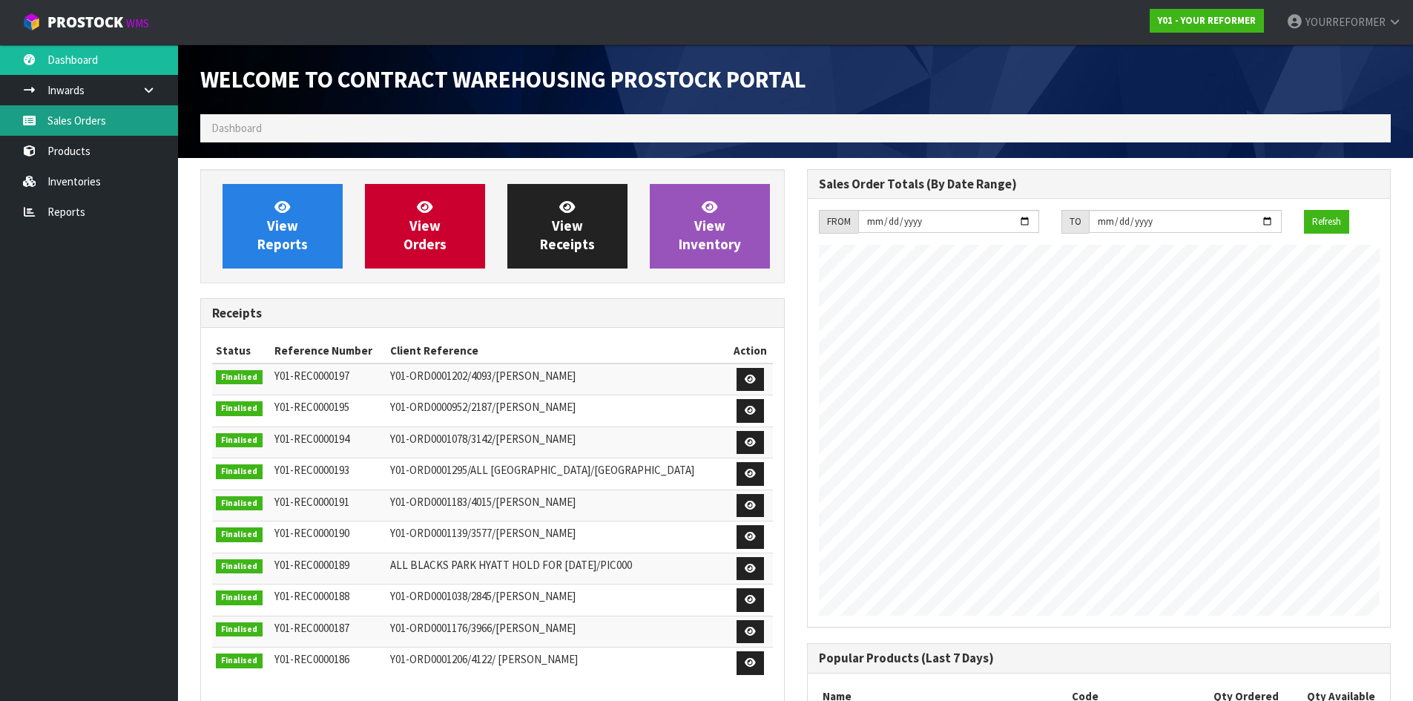  I want to click on span: Y01-REC0000188, so click(312, 596).